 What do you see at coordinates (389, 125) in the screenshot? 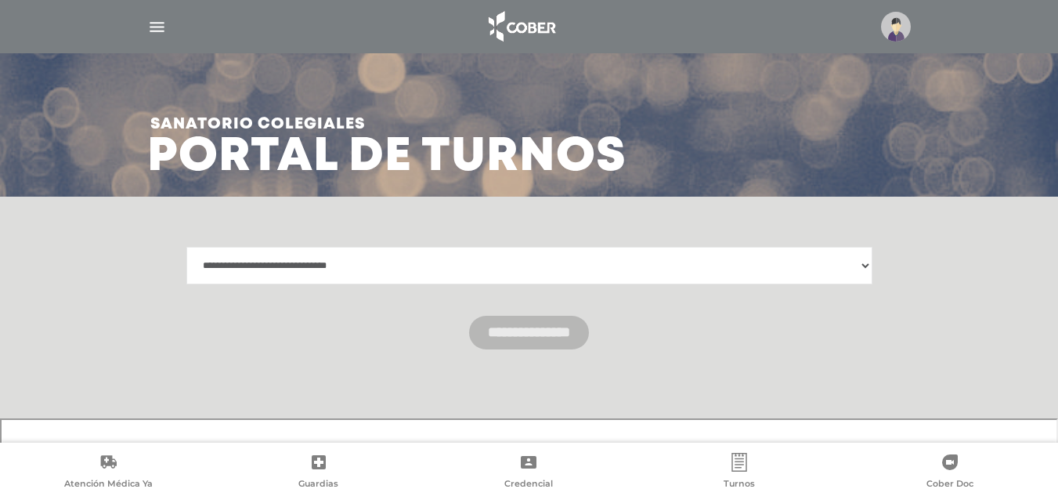
I see `span: Sanatorio colegiales` at bounding box center [389, 125].